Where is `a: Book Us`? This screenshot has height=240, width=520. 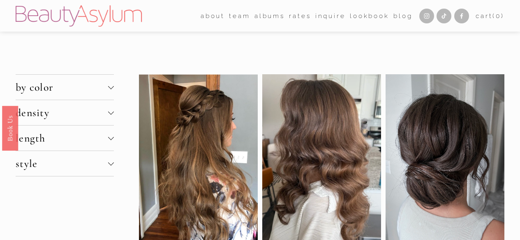 a: Book Us is located at coordinates (10, 128).